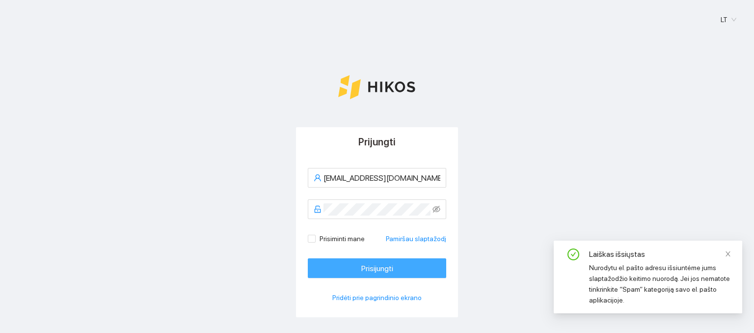 This screenshot has width=754, height=333. I want to click on span: Prisiminti mane, so click(342, 239).